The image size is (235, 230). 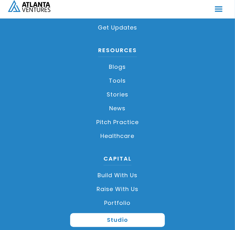 What do you see at coordinates (118, 220) in the screenshot?
I see `a: Studio` at bounding box center [118, 220].